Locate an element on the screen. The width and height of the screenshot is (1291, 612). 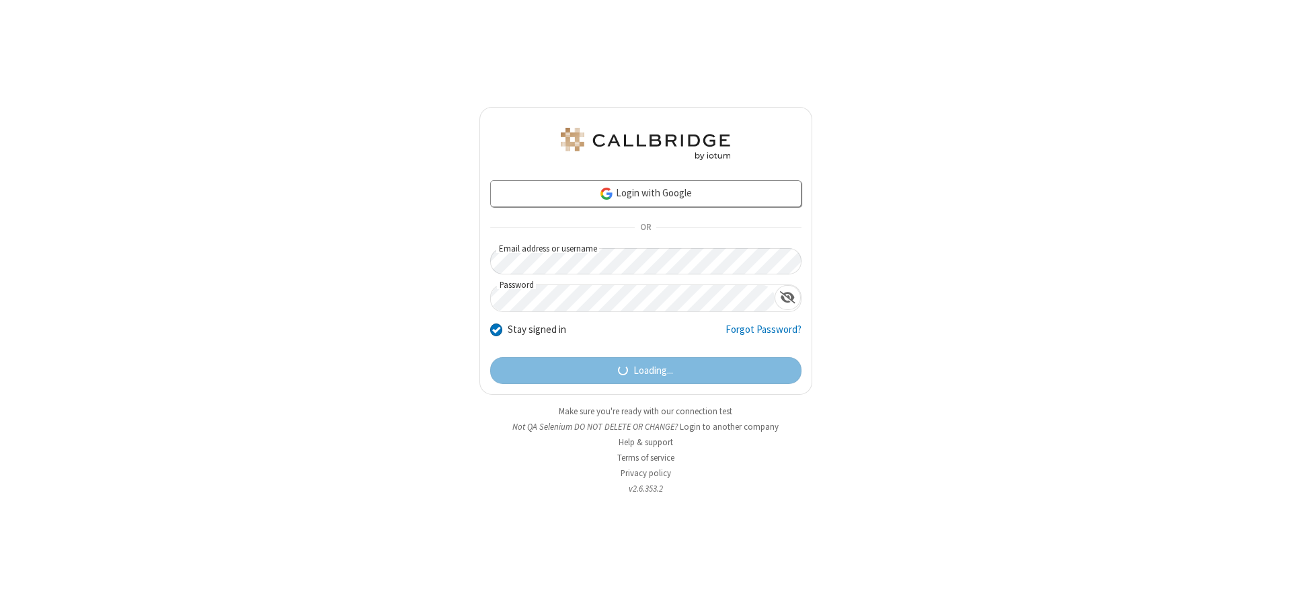
span: OR is located at coordinates (646, 228).